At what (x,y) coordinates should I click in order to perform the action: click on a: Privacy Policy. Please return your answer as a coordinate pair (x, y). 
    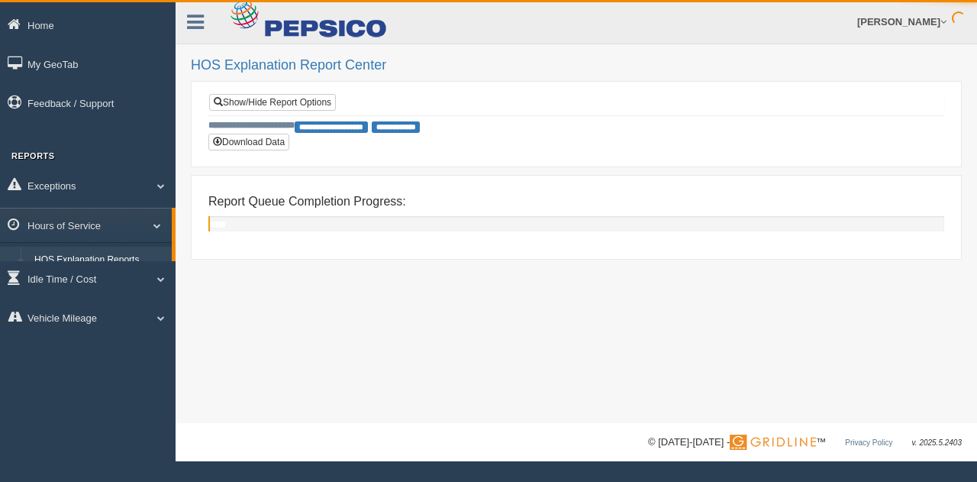
    Looking at the image, I should click on (869, 442).